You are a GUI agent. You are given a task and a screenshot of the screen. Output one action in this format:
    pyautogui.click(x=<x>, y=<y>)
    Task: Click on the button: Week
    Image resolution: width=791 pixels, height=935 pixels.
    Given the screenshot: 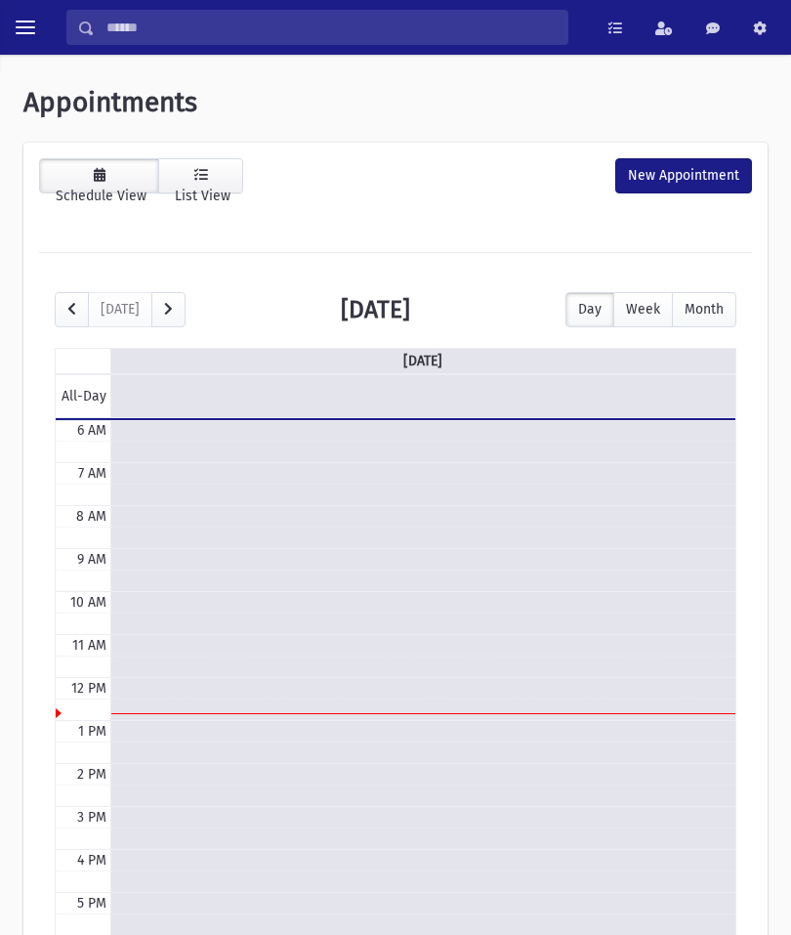 What is the action you would take?
    pyautogui.click(x=643, y=310)
    